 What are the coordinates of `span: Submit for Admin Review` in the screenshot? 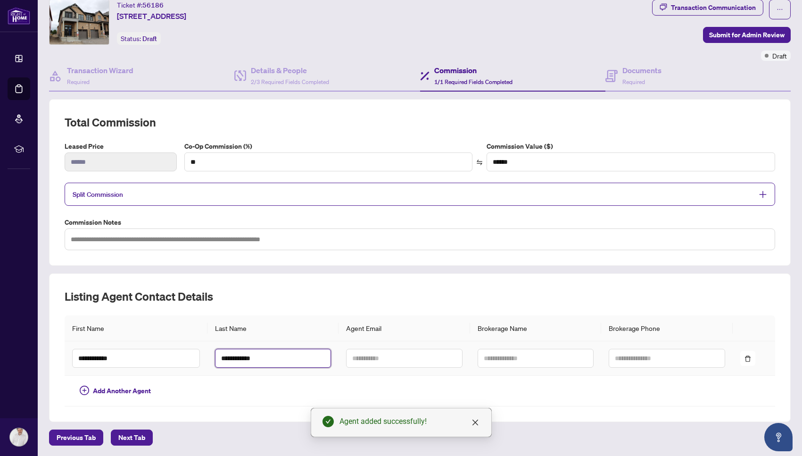 It's located at (747, 35).